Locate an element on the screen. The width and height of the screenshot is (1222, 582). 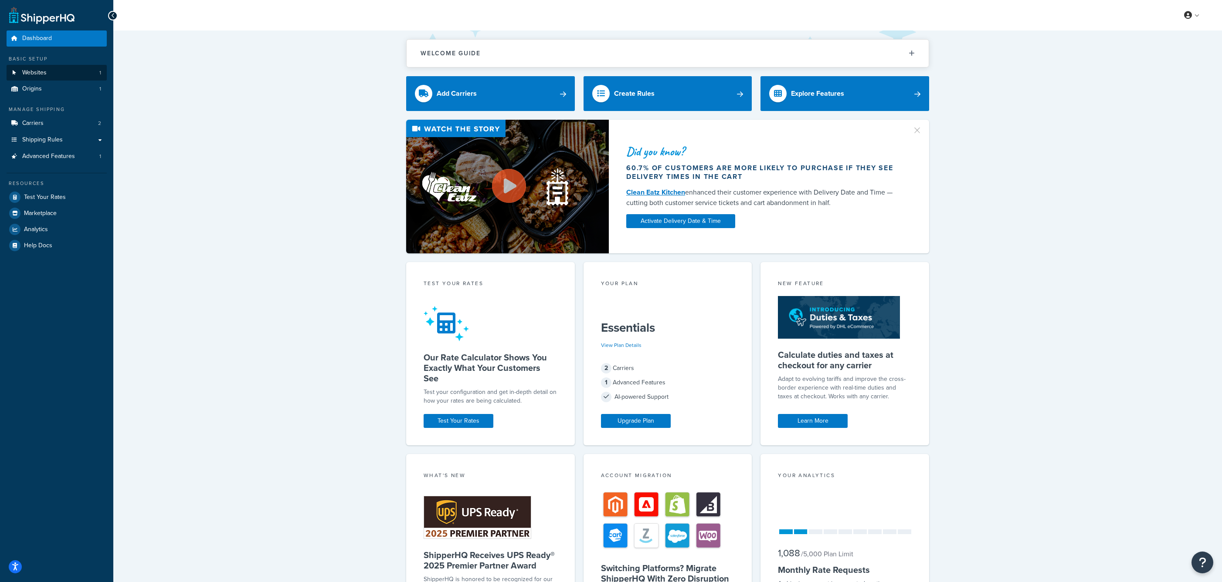
span: Websites is located at coordinates (34, 73).